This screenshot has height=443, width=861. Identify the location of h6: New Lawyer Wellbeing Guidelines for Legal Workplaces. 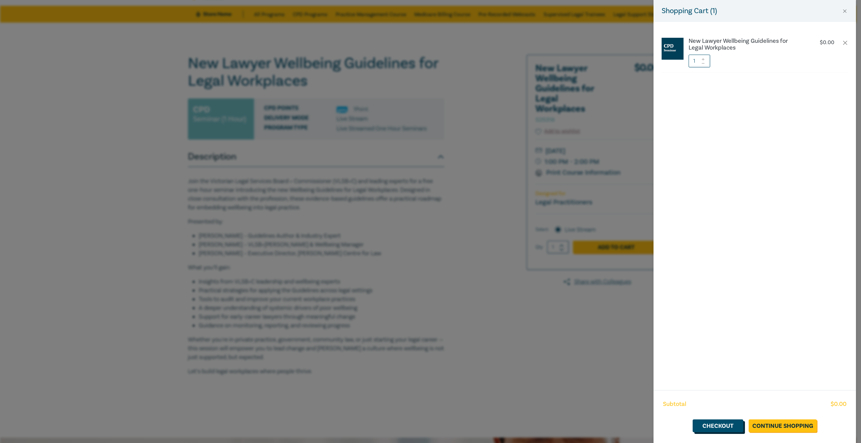
(745, 45).